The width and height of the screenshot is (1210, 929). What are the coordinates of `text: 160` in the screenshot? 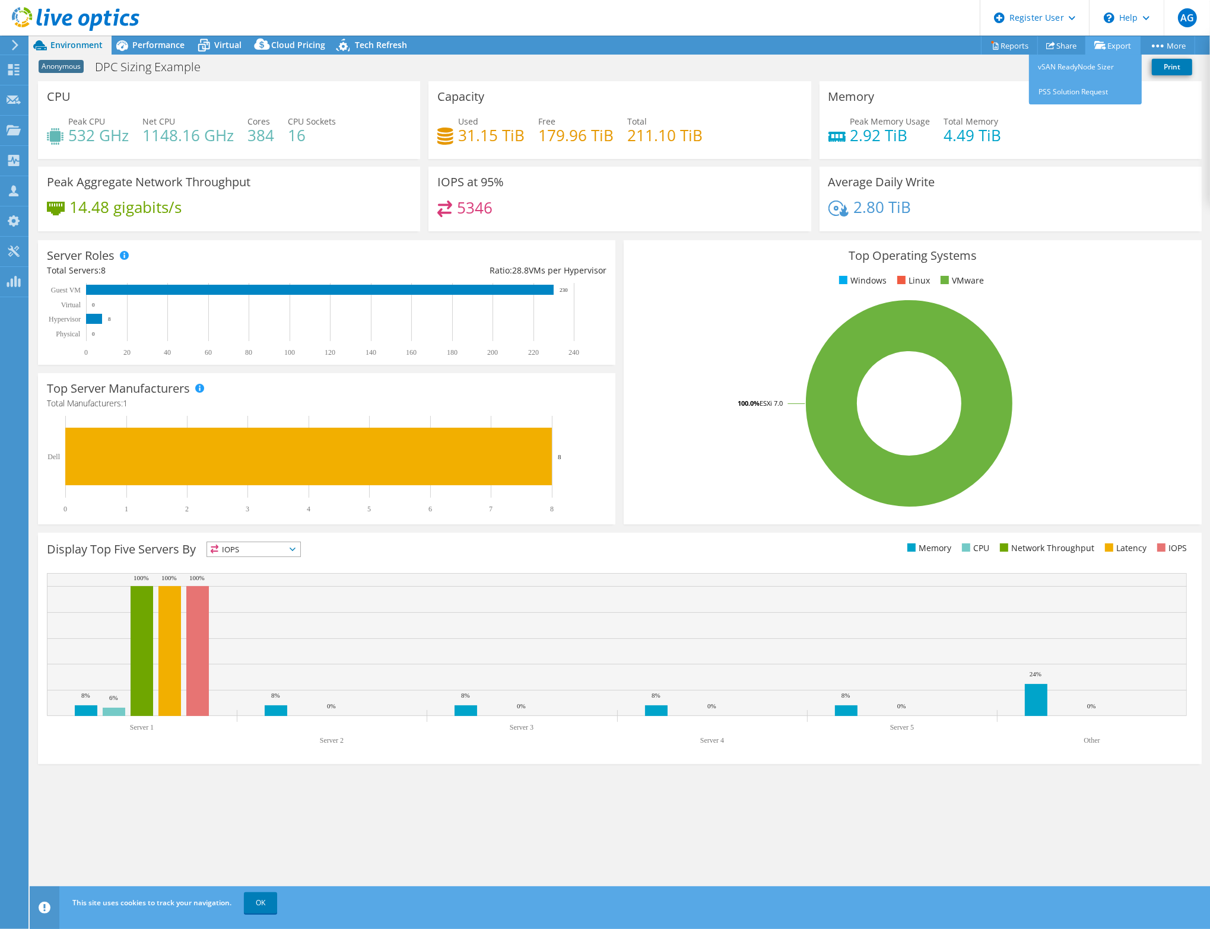 It's located at (411, 352).